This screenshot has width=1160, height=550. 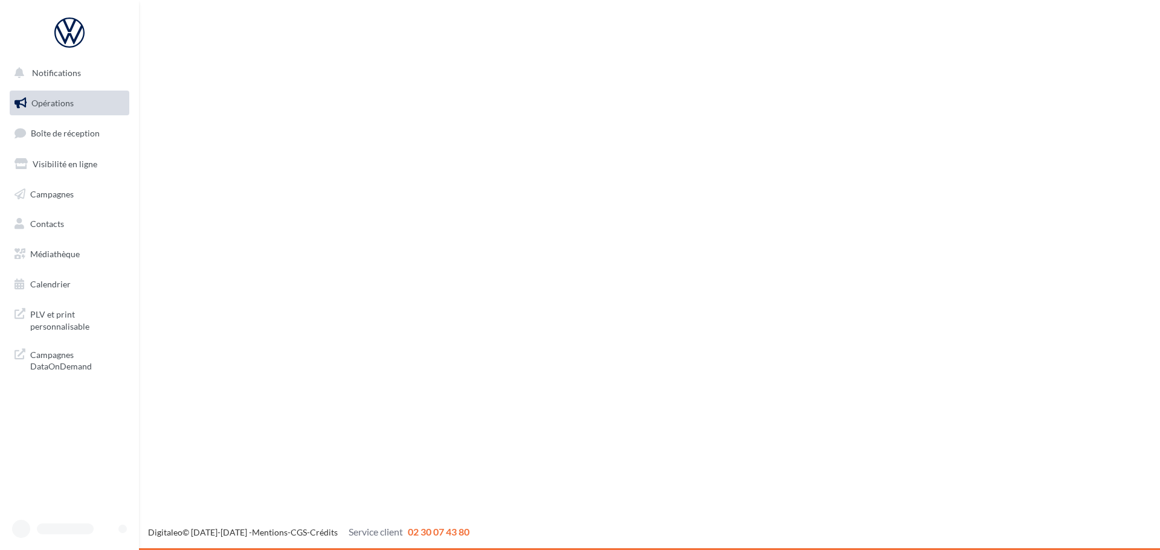 I want to click on span: Notifications, so click(x=56, y=72).